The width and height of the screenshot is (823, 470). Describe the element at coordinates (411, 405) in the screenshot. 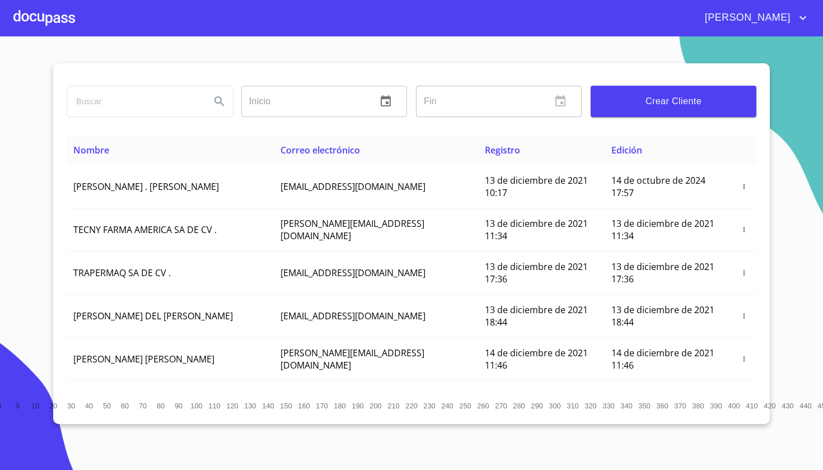

I see `span: 220` at that location.